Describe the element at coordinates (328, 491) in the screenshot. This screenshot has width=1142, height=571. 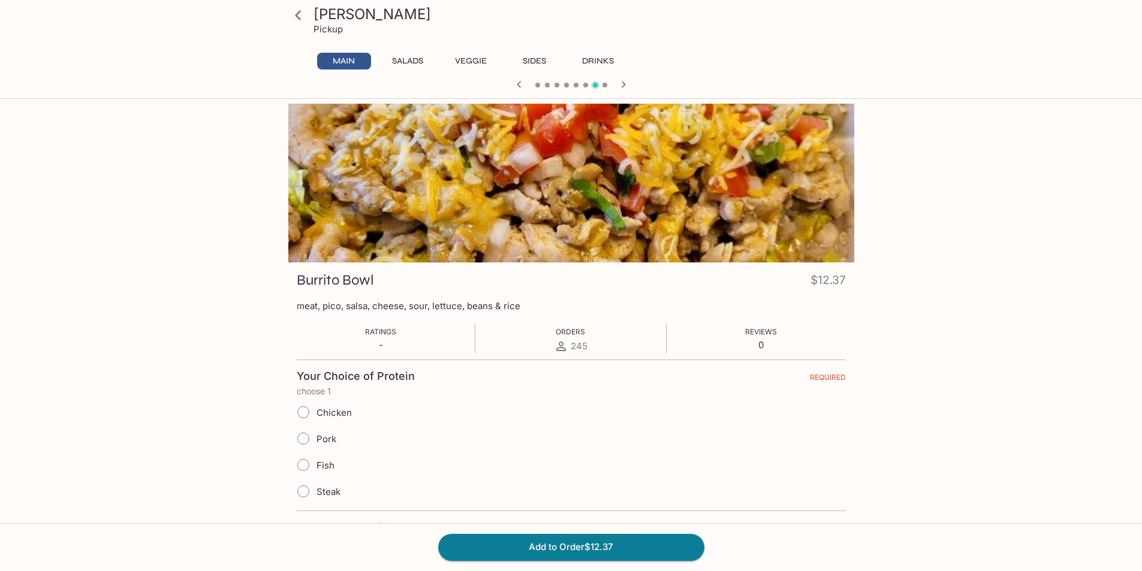
I see `span: Steak` at that location.